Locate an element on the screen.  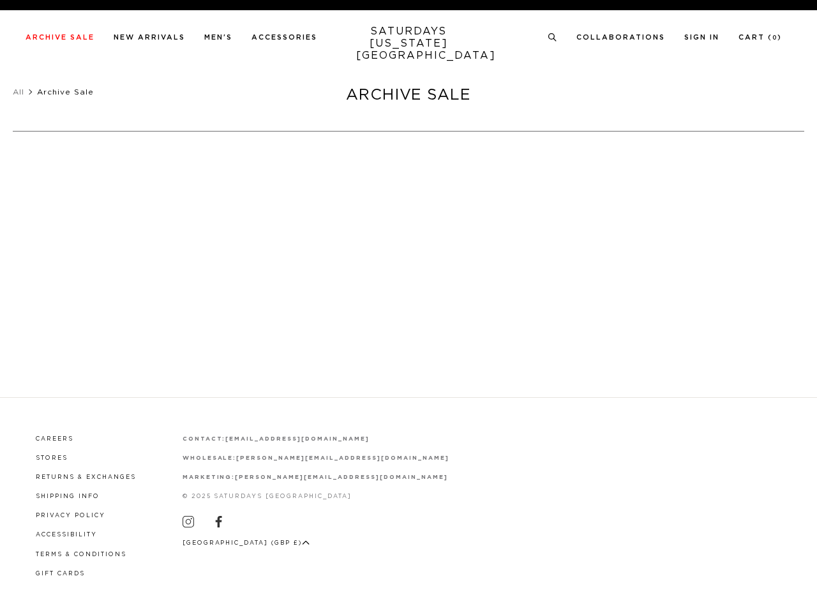
a: New Arrivals is located at coordinates (149, 37).